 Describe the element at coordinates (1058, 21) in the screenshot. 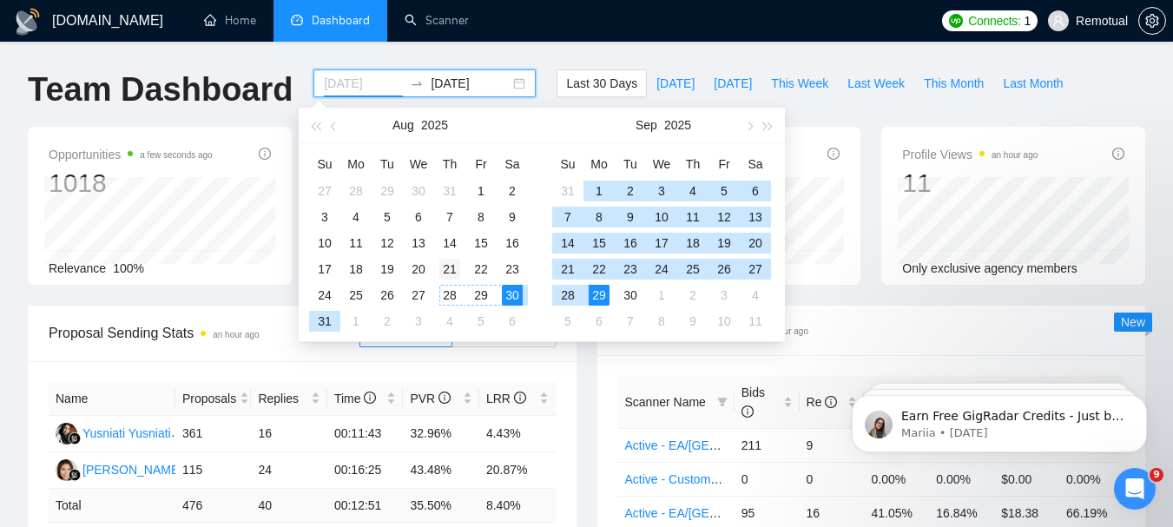

I see `span: user` at that location.